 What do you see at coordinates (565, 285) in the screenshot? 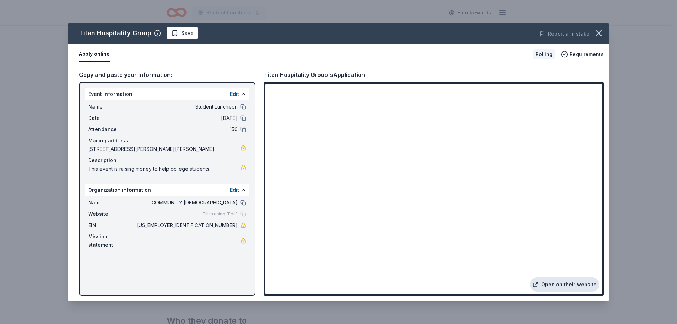
I see `a: Open on their website` at bounding box center [565, 285].